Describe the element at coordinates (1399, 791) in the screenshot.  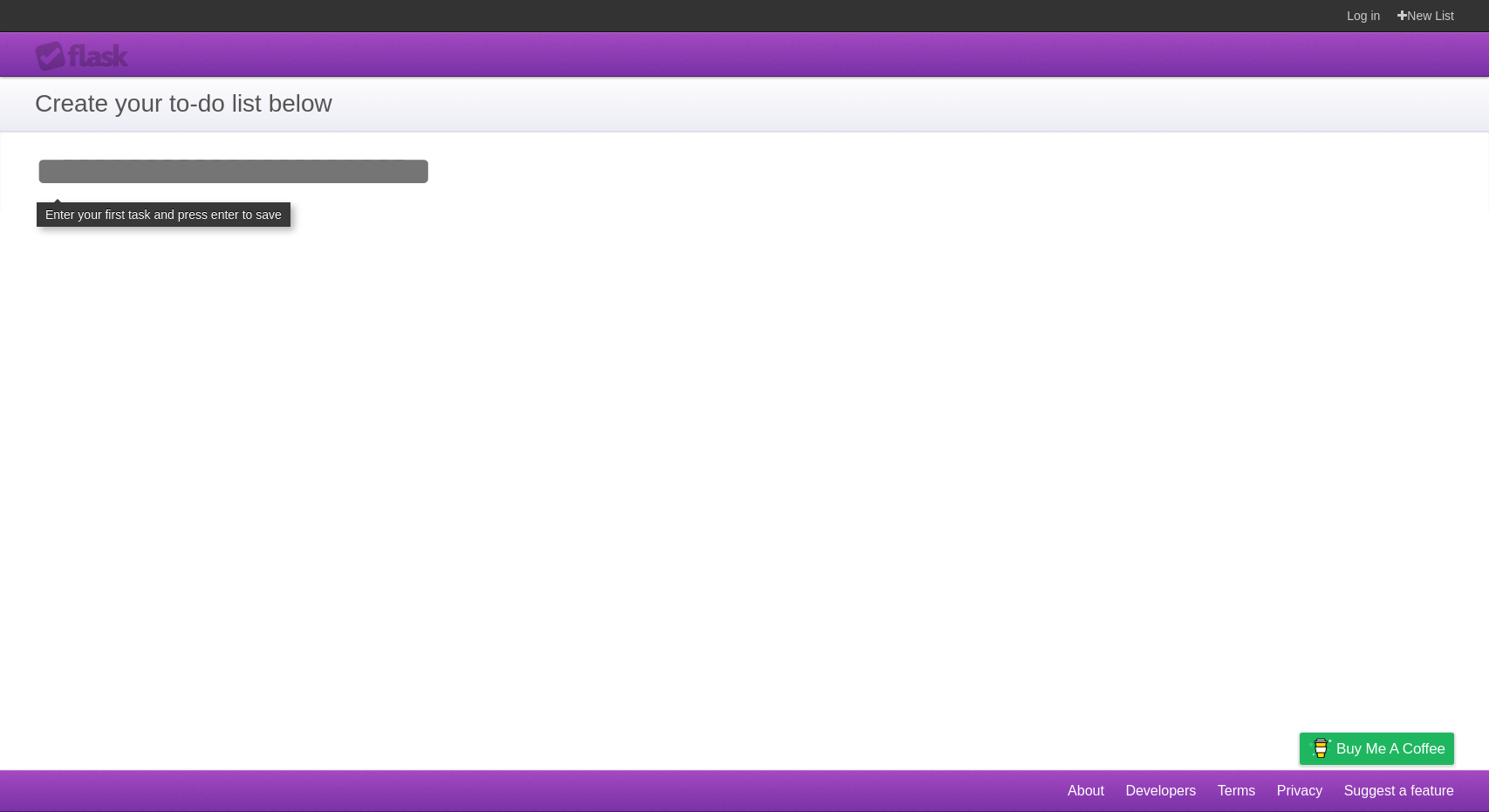
I see `a: Suggest a feature` at that location.